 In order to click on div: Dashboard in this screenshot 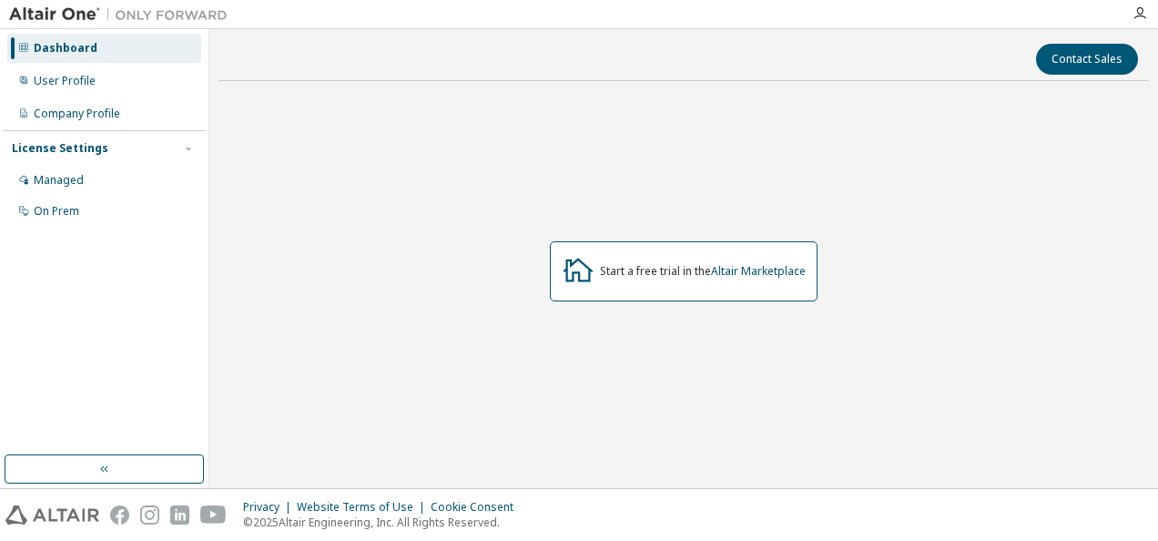, I will do `click(66, 48)`.